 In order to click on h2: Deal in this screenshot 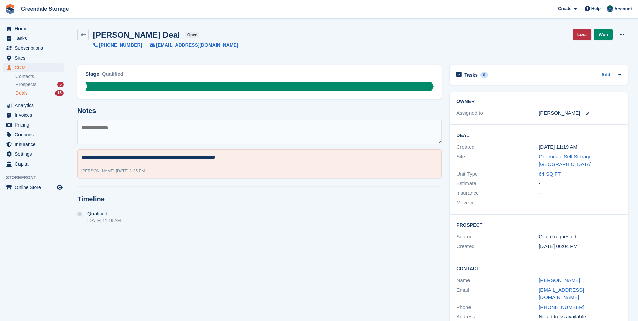, I will do `click(539, 135)`.